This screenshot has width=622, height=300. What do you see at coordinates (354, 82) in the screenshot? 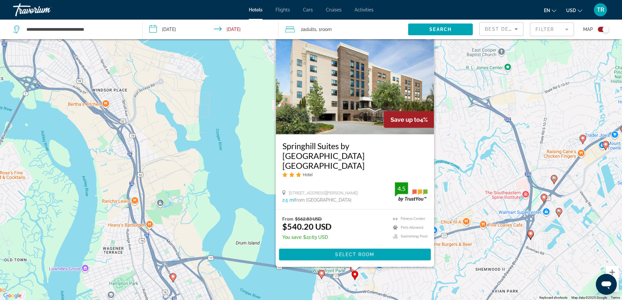
I see `img: Hotel image` at bounding box center [354, 82].